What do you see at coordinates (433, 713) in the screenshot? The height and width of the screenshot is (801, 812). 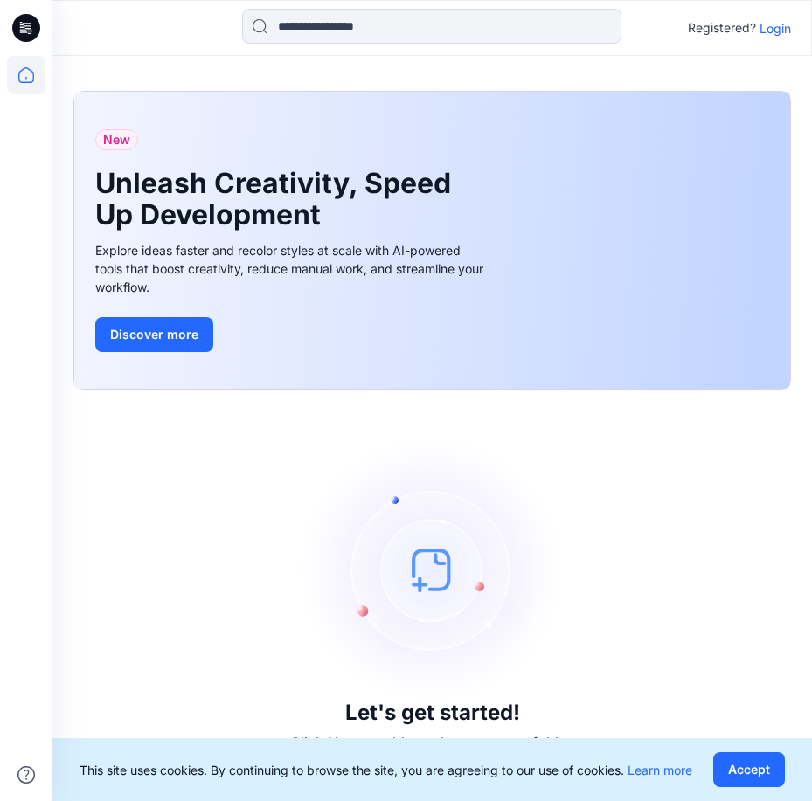 I see `h3: Let's get started!` at bounding box center [433, 713].